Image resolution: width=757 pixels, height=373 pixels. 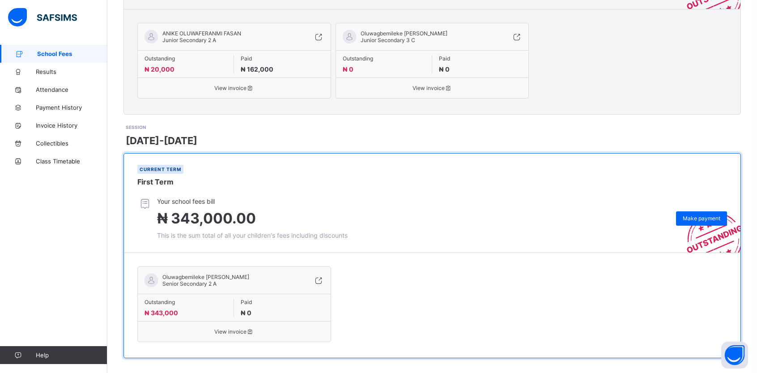 I want to click on button: Open asap, so click(x=735, y=355).